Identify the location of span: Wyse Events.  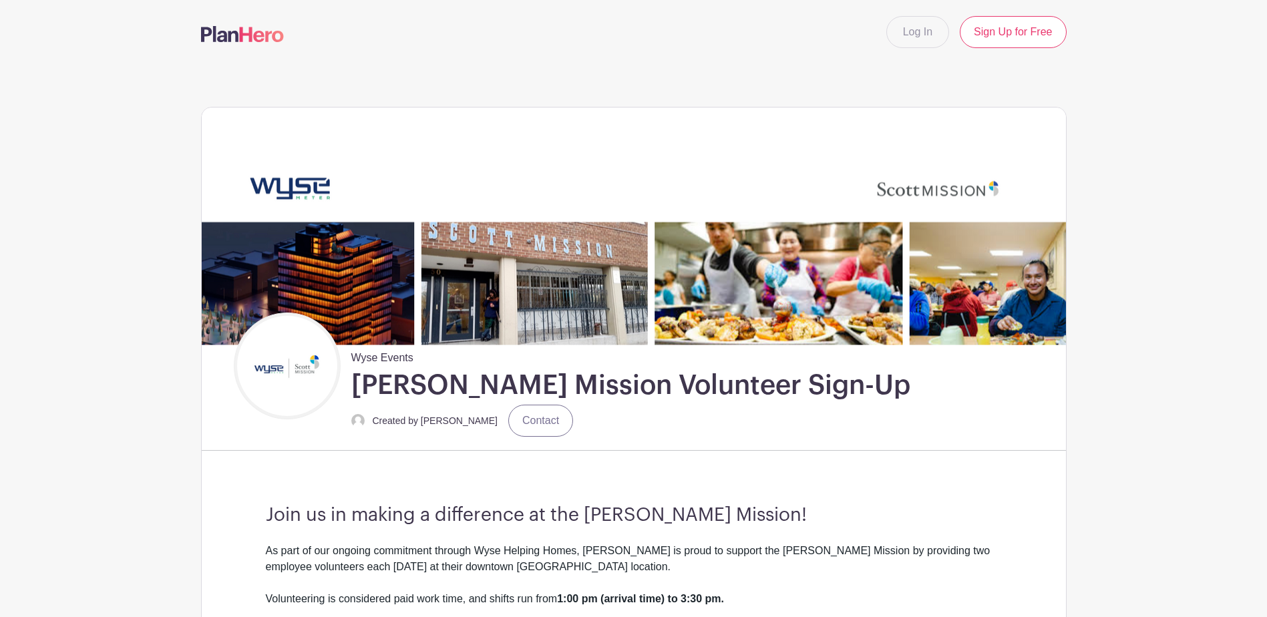
(382, 355).